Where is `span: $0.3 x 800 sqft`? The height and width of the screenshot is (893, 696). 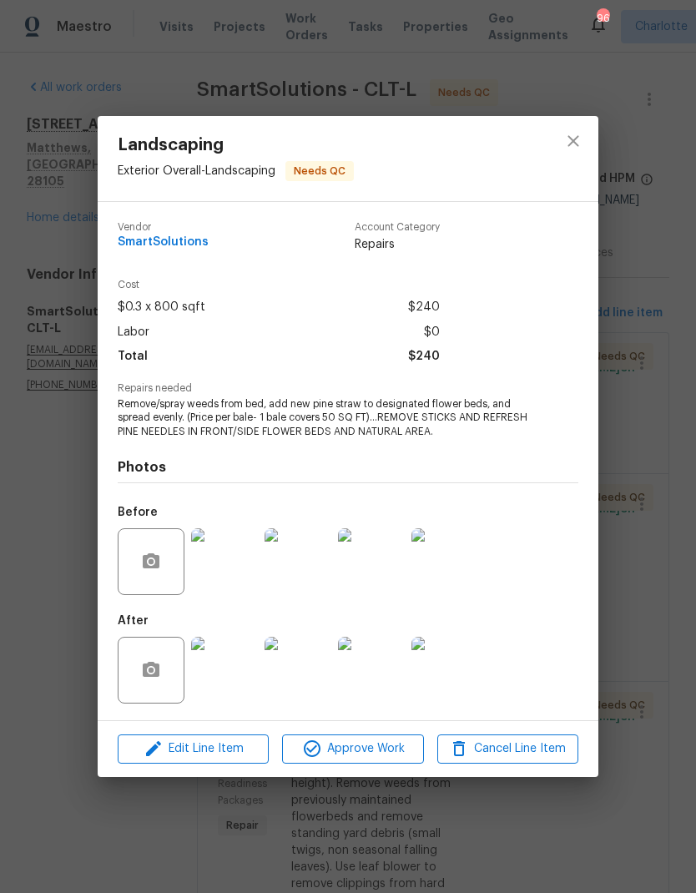
span: $0.3 x 800 sqft is located at coordinates (161, 307).